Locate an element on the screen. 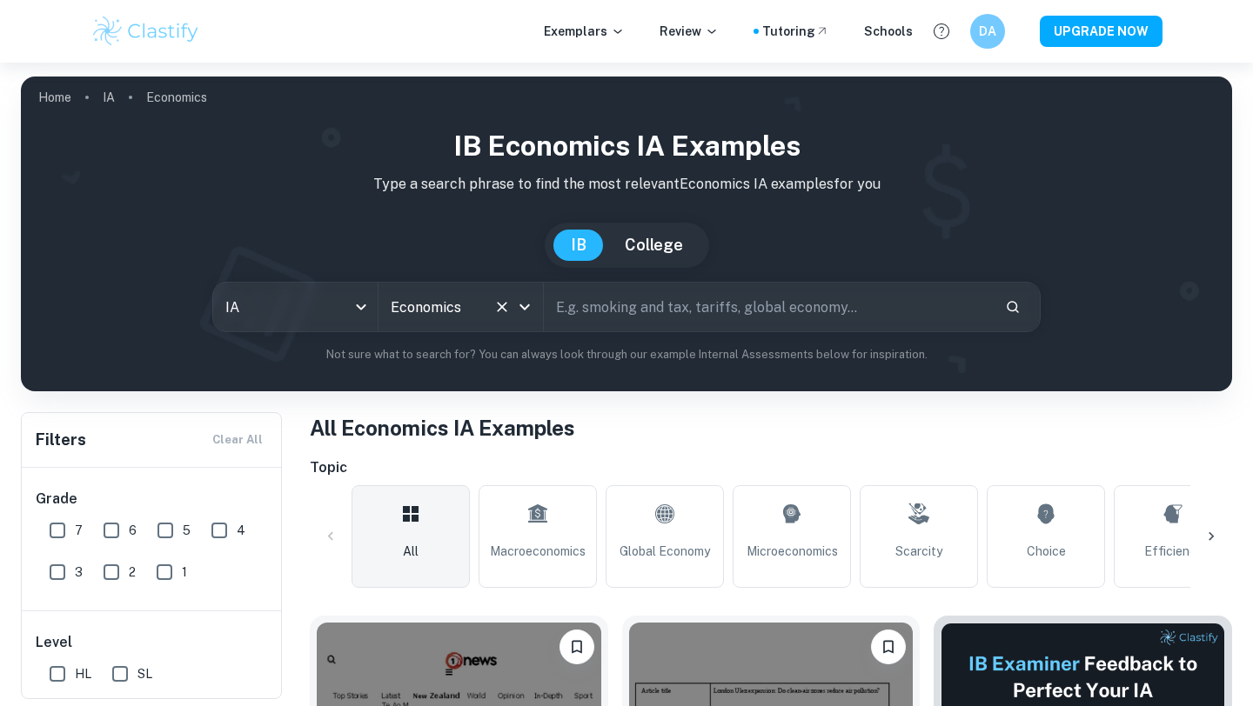  button: UPGRADE NOW is located at coordinates (1101, 31).